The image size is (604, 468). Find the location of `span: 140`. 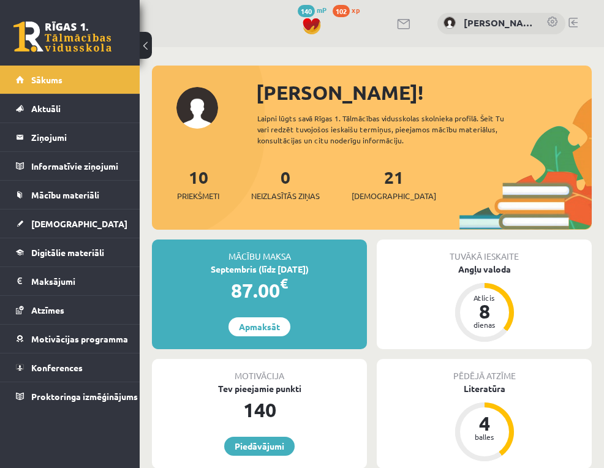

span: 140 is located at coordinates (306, 11).